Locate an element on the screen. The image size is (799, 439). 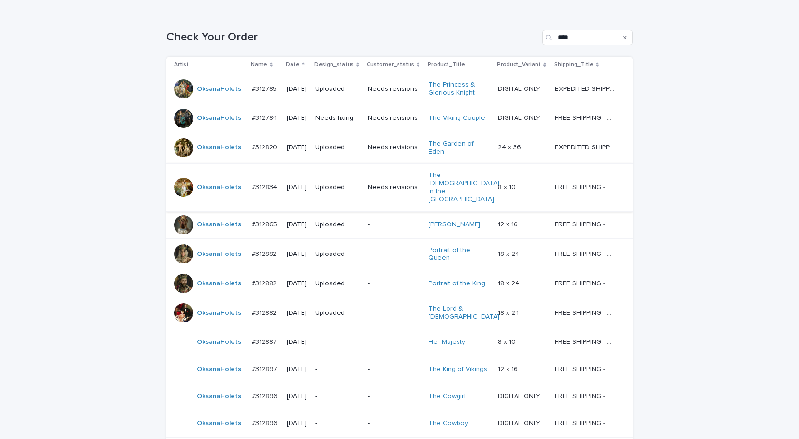
h1: Check Your Order is located at coordinates (353, 37).